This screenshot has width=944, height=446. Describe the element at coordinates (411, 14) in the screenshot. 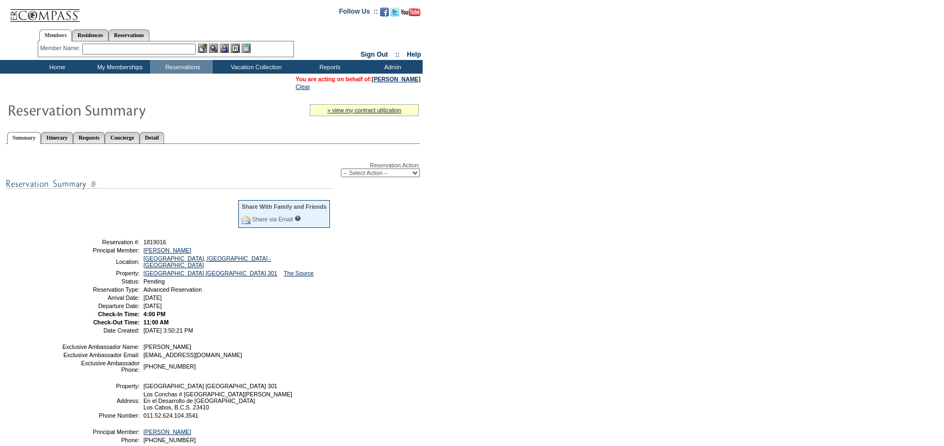

I see `a: Subscribe to our YouTube Channel` at that location.